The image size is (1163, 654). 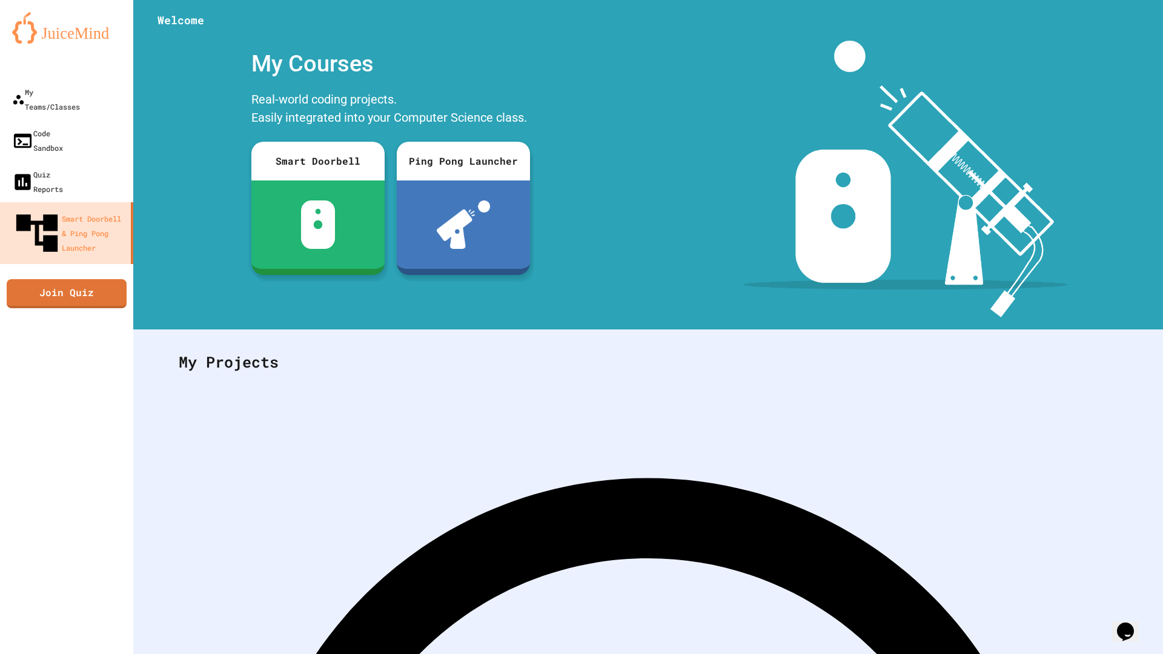 What do you see at coordinates (38, 182) in the screenshot?
I see `div: Quiz Reports` at bounding box center [38, 182].